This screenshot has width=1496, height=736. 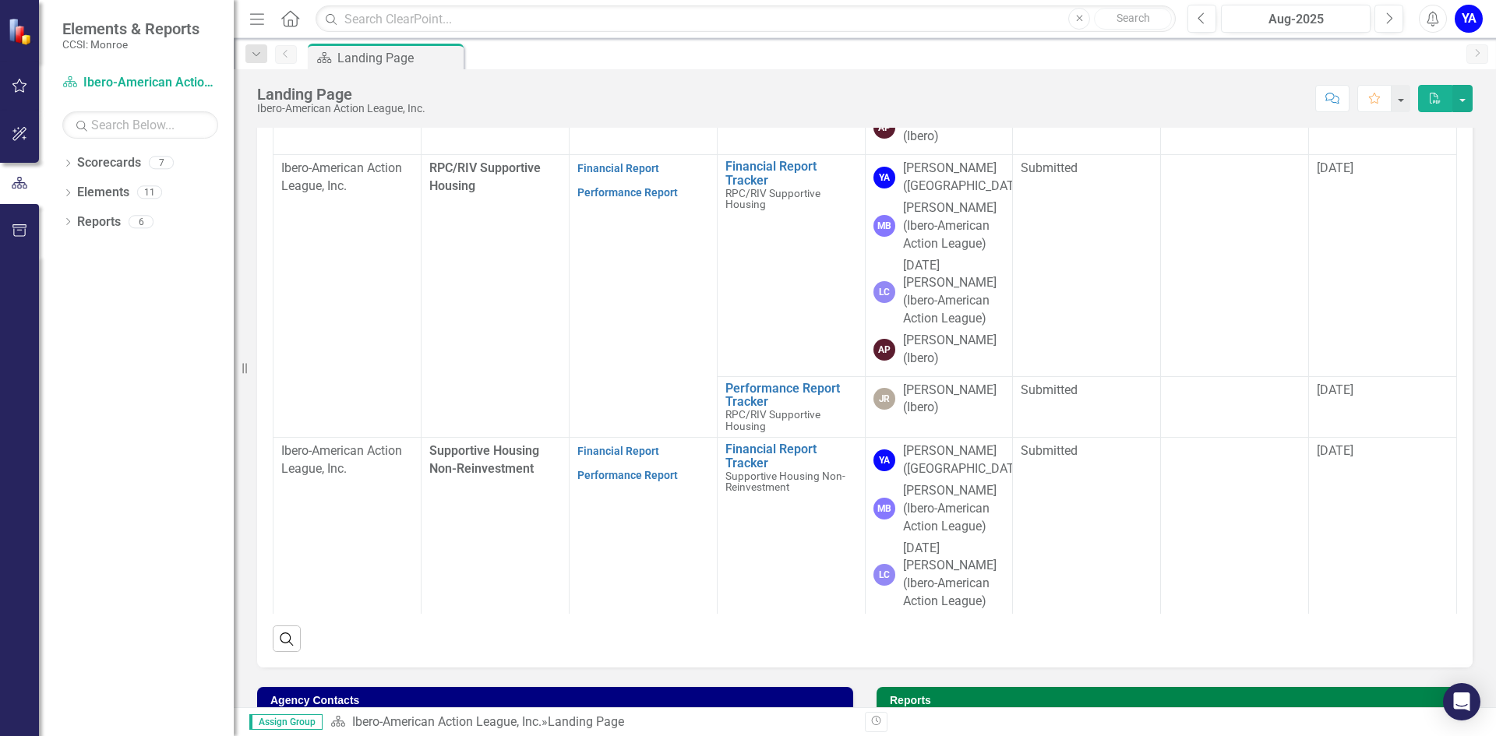 I want to click on div: 7, so click(x=161, y=163).